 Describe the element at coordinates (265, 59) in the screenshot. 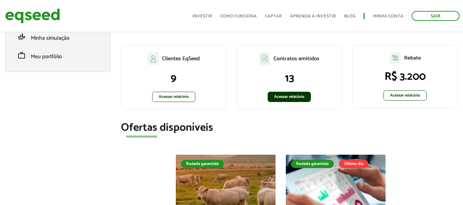

I see `img: agent-contratos.svg` at that location.